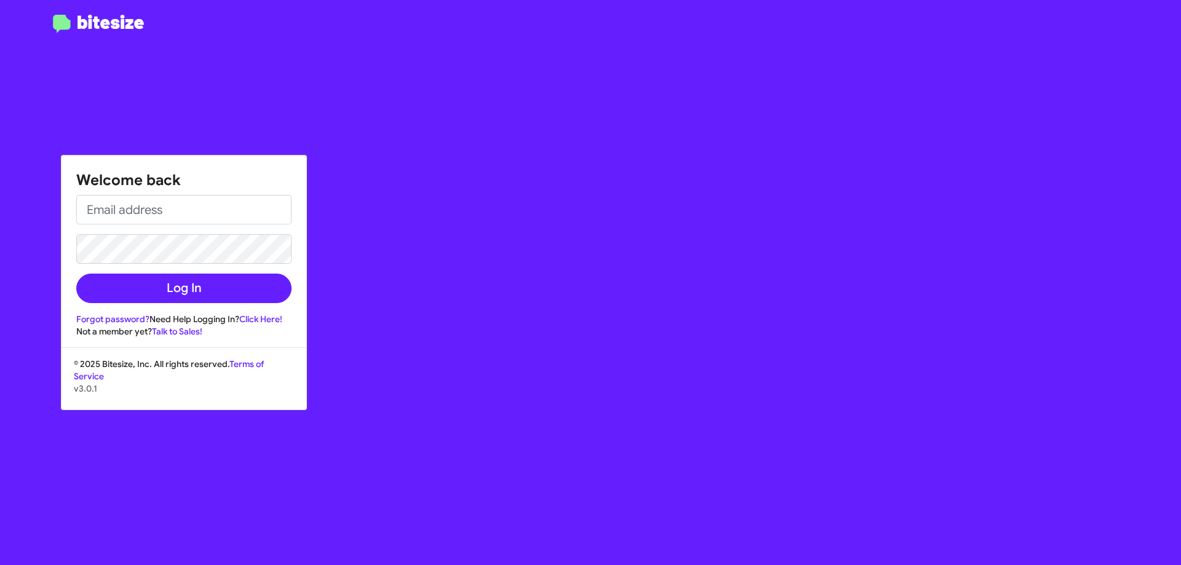 Image resolution: width=1181 pixels, height=565 pixels. What do you see at coordinates (184, 384) in the screenshot?
I see `div: © 2025 Bitesize, Inc. All rights reserved.` at bounding box center [184, 384].